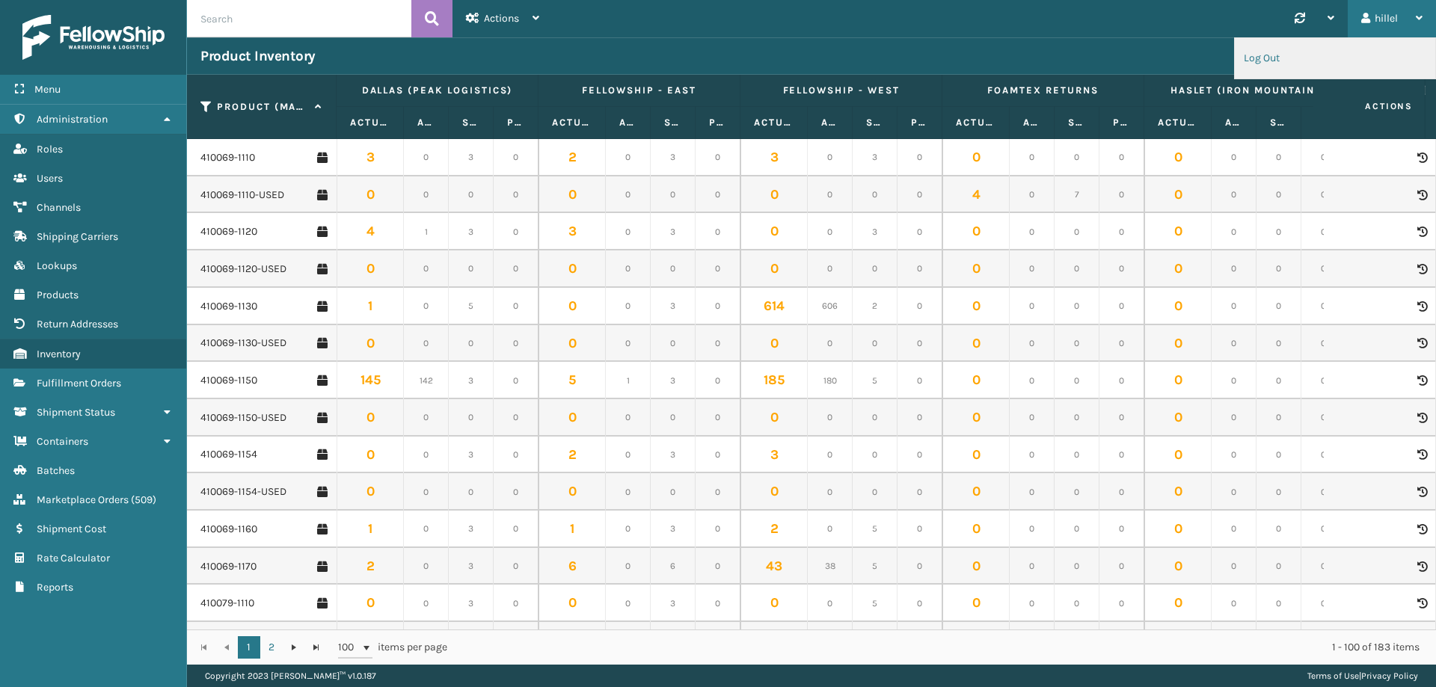  What do you see at coordinates (72, 119) in the screenshot?
I see `span: Administration` at bounding box center [72, 119].